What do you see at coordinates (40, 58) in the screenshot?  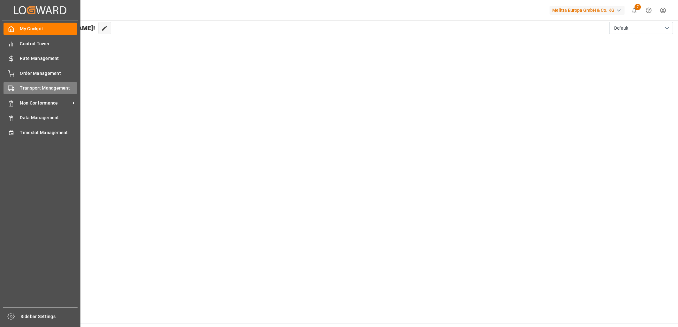 I see `a: Rate Management` at bounding box center [40, 58].